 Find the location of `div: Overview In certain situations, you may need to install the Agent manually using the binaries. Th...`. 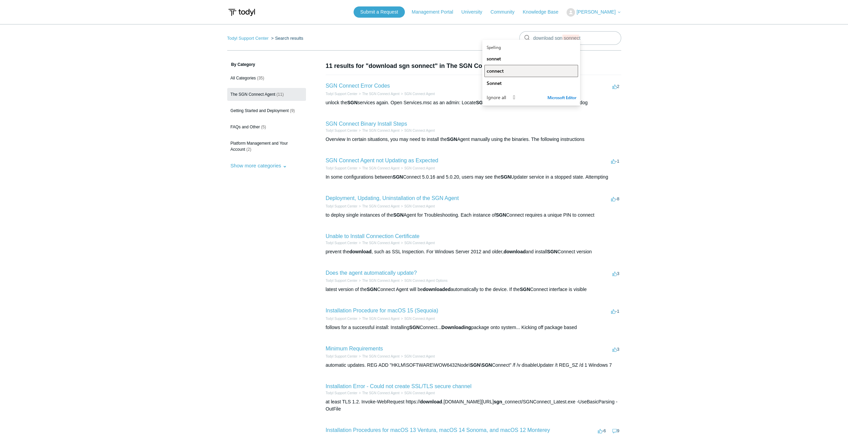

div: Overview In certain situations, you may need to install the Agent manually using the binaries. Th... is located at coordinates (473, 139).